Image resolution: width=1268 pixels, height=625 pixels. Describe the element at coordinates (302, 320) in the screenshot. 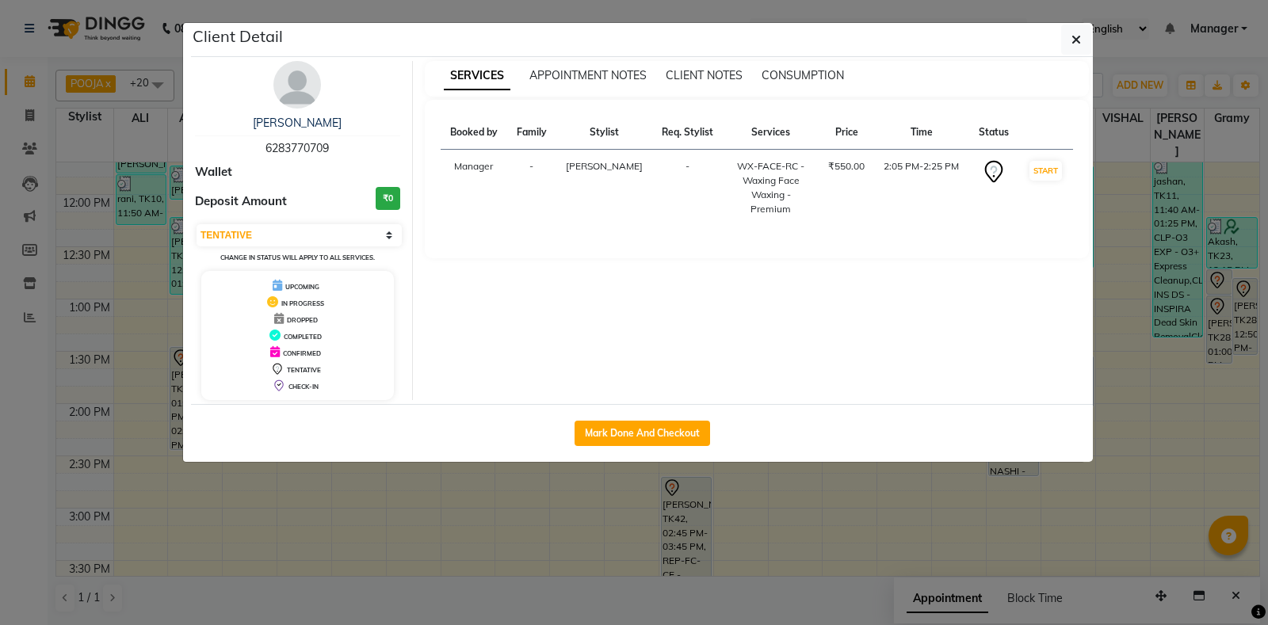

I see `span: DROPPED` at that location.